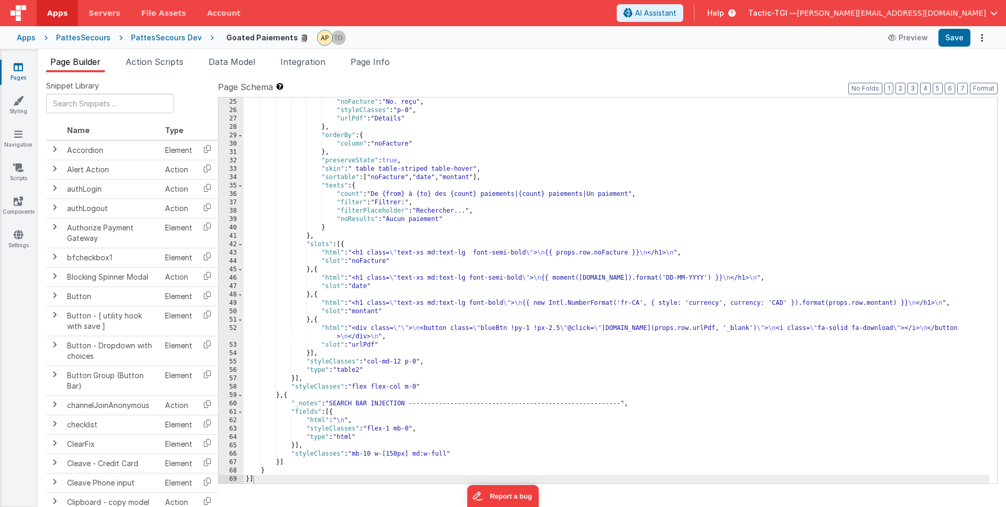 The width and height of the screenshot is (1006, 507). What do you see at coordinates (231, 345) in the screenshot?
I see `div: 53` at bounding box center [231, 345].